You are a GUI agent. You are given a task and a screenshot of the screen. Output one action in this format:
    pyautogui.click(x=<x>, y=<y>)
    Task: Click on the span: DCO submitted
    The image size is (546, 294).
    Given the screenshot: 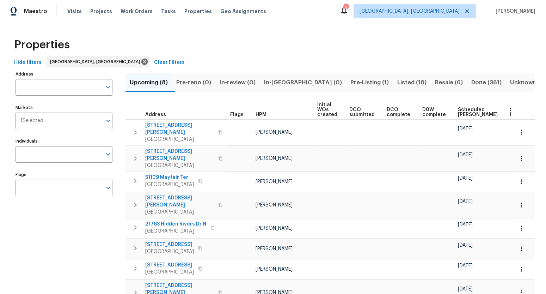 What is the action you would take?
    pyautogui.click(x=362, y=112)
    